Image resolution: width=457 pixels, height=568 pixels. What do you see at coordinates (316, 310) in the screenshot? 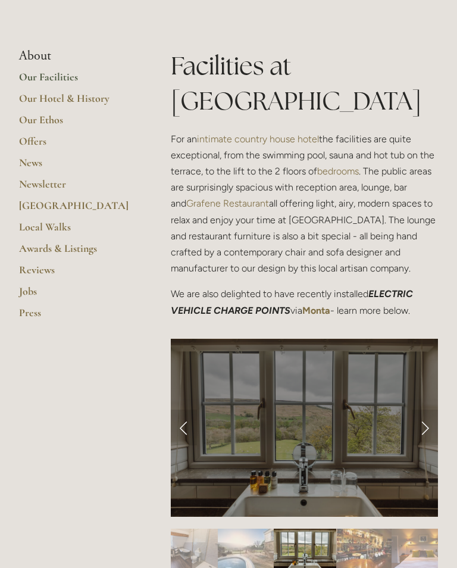
I see `a: Monta` at bounding box center [316, 310].